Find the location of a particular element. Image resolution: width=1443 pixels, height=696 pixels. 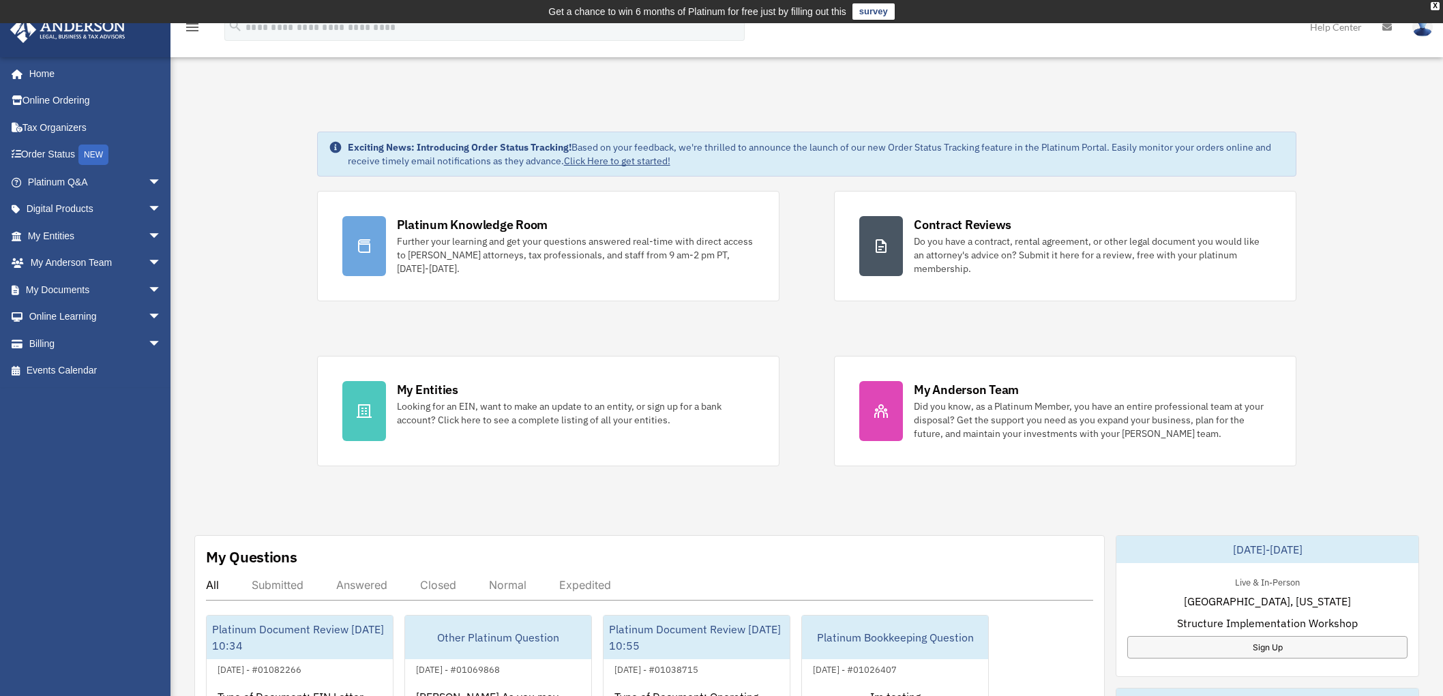

a: Platinum Knowledge Room Further your learning and get your questions answered real-time with dire... is located at coordinates (548, 246).